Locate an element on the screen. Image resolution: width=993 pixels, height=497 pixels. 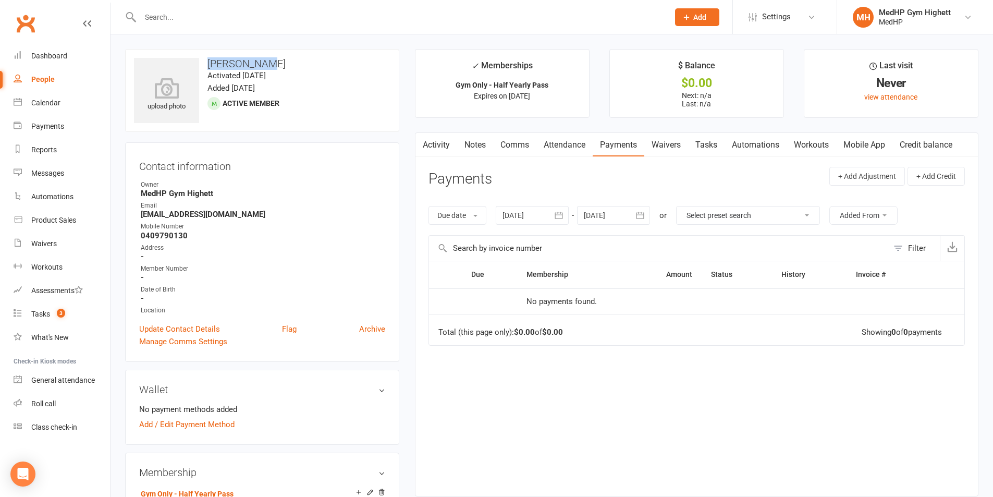
span: Settings is located at coordinates (776, 17).